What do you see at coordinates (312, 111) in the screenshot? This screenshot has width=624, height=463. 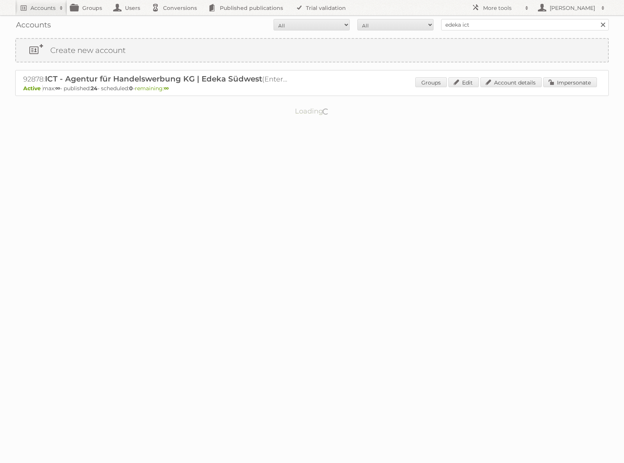 I see `p: Loading` at bounding box center [312, 111].